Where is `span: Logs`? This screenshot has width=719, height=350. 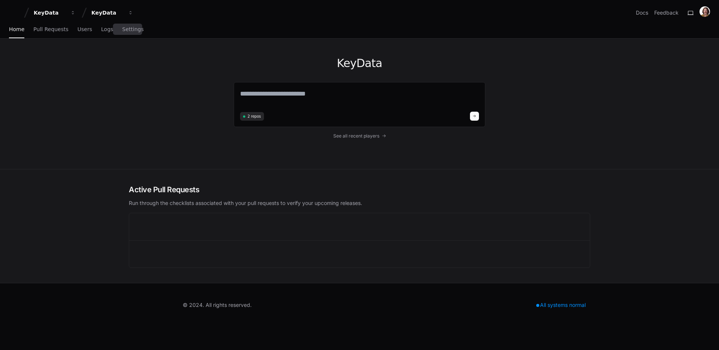
span: Logs is located at coordinates (107, 29).